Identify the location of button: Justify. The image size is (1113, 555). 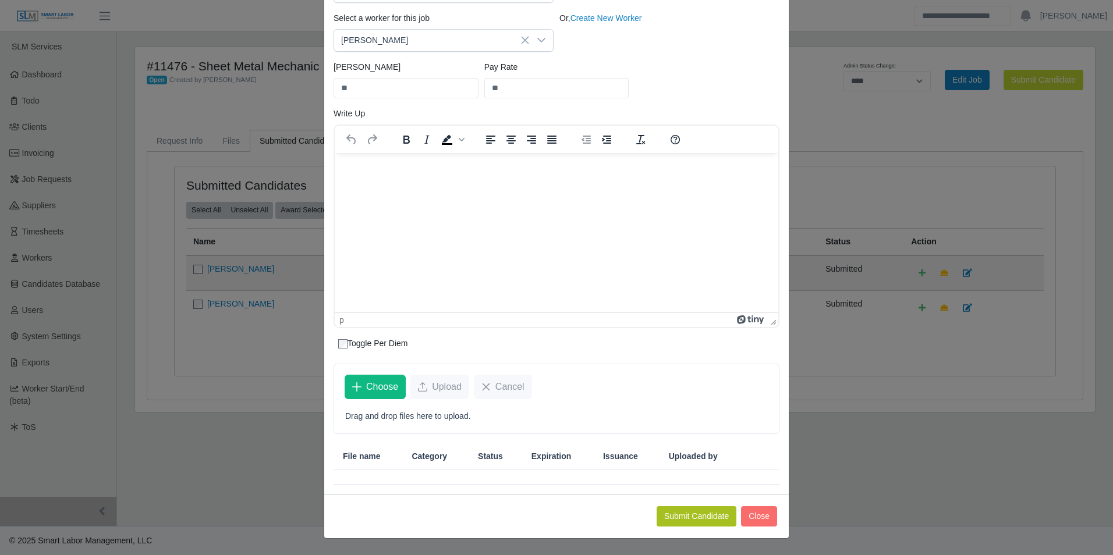
(552, 140).